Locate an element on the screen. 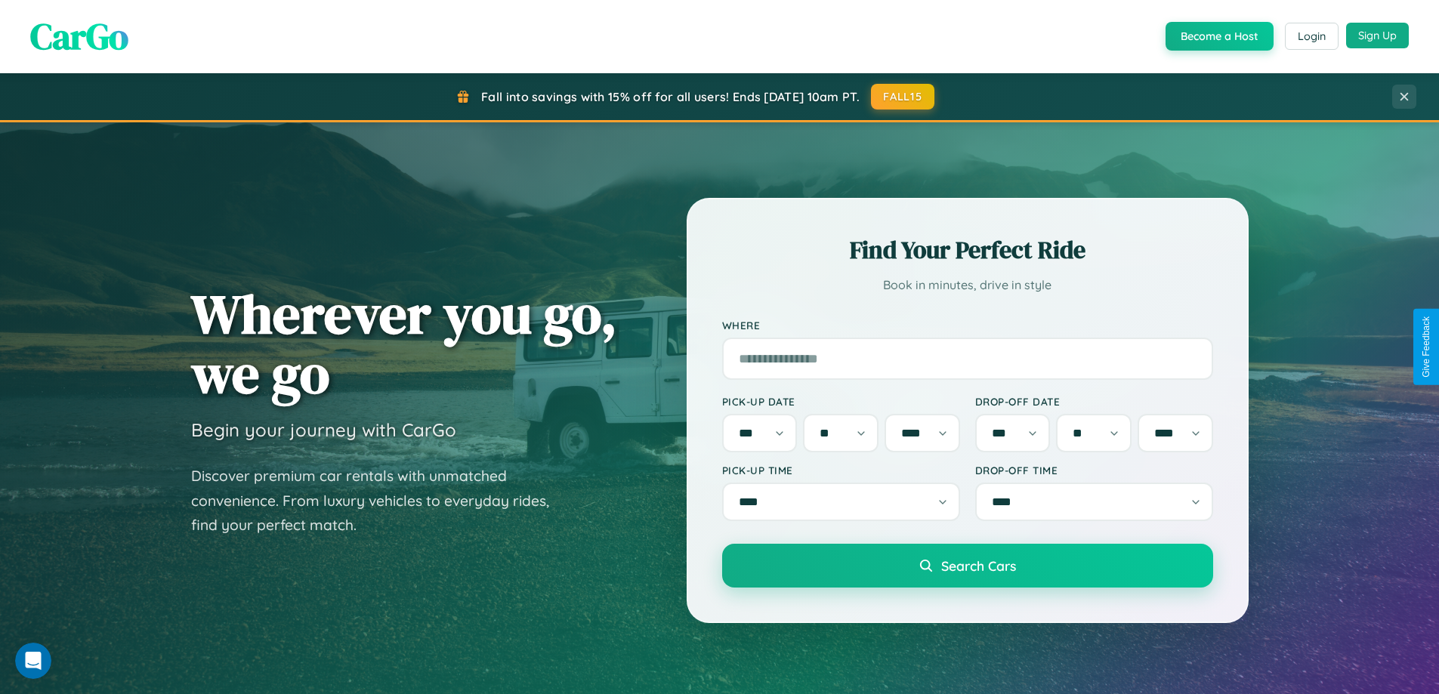 The image size is (1439, 694). h1: Wherever you go, we go is located at coordinates (404, 344).